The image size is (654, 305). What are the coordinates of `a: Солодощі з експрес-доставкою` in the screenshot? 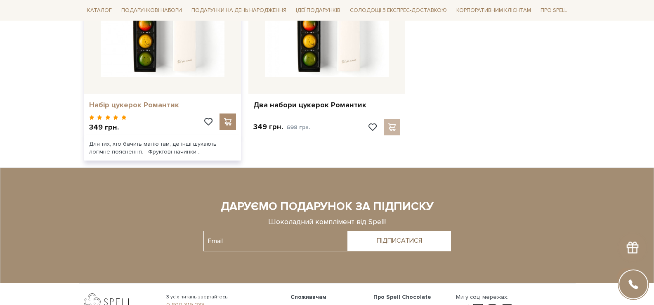 It's located at (398, 10).